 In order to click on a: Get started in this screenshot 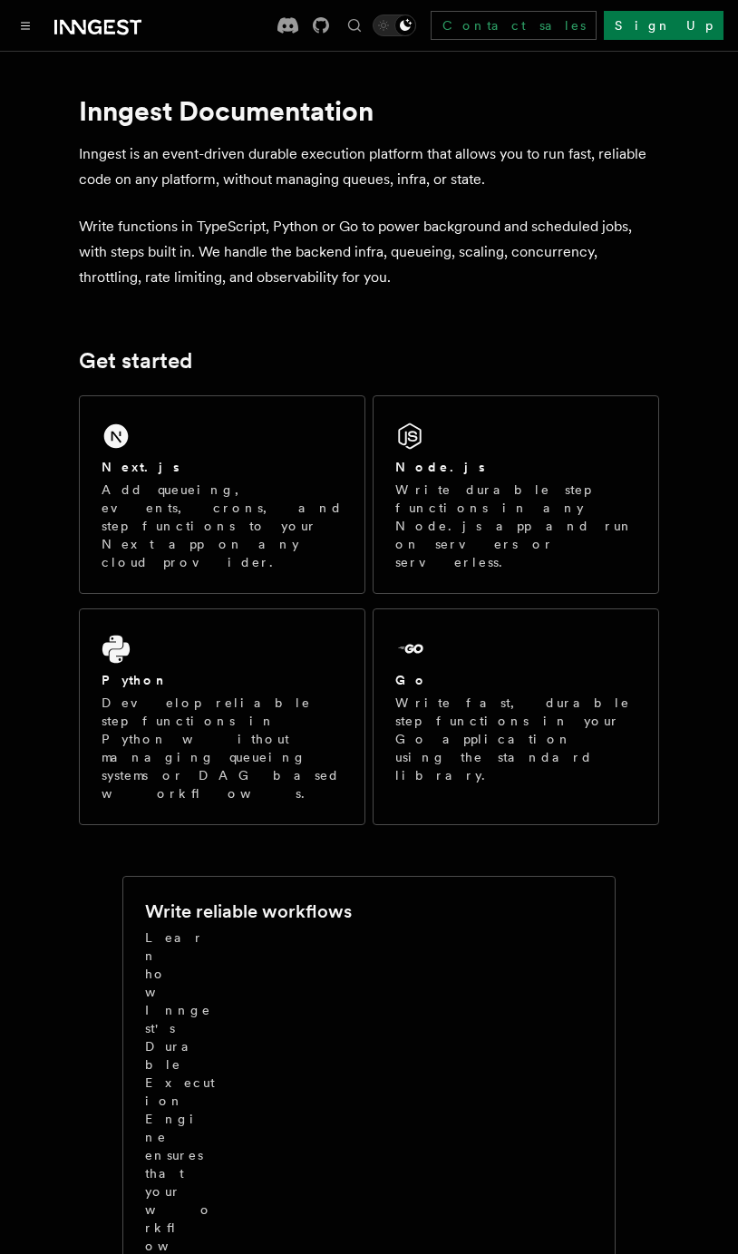, I will do `click(135, 361)`.